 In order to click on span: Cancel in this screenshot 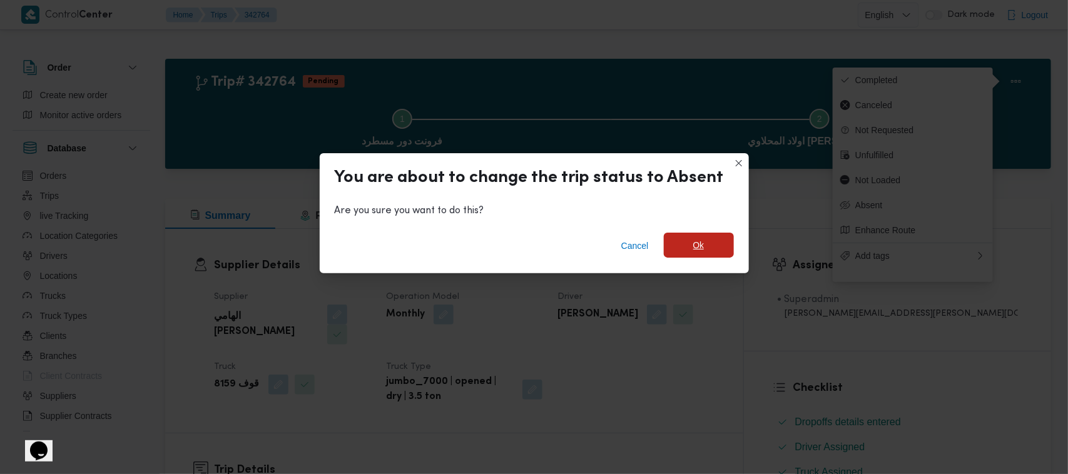, I will do `click(635, 246)`.